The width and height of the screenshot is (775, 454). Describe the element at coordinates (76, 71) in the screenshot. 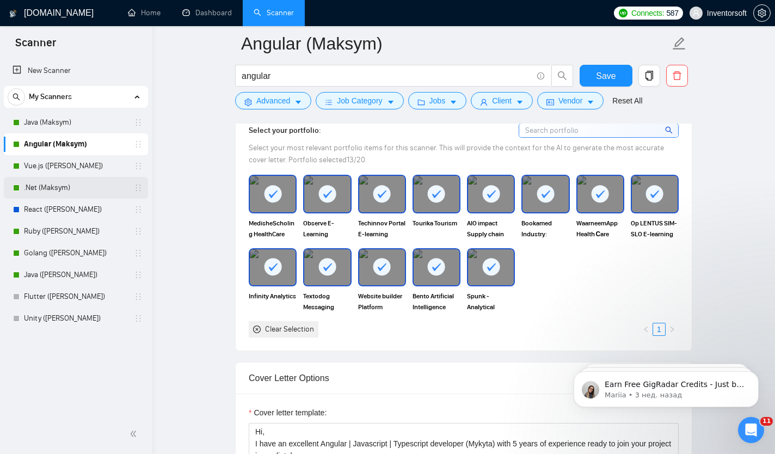

I see `li: New Scanner` at that location.